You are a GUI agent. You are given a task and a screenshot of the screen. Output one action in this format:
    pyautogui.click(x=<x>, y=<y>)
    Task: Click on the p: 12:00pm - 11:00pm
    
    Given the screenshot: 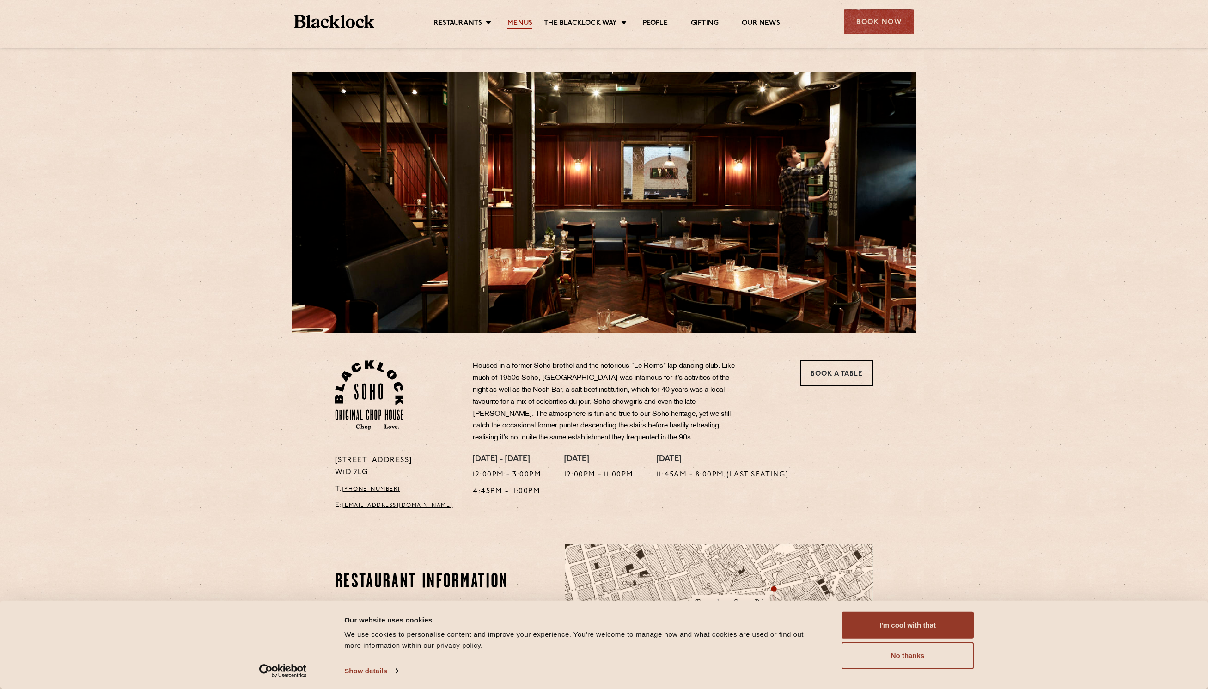 What is the action you would take?
    pyautogui.click(x=599, y=475)
    